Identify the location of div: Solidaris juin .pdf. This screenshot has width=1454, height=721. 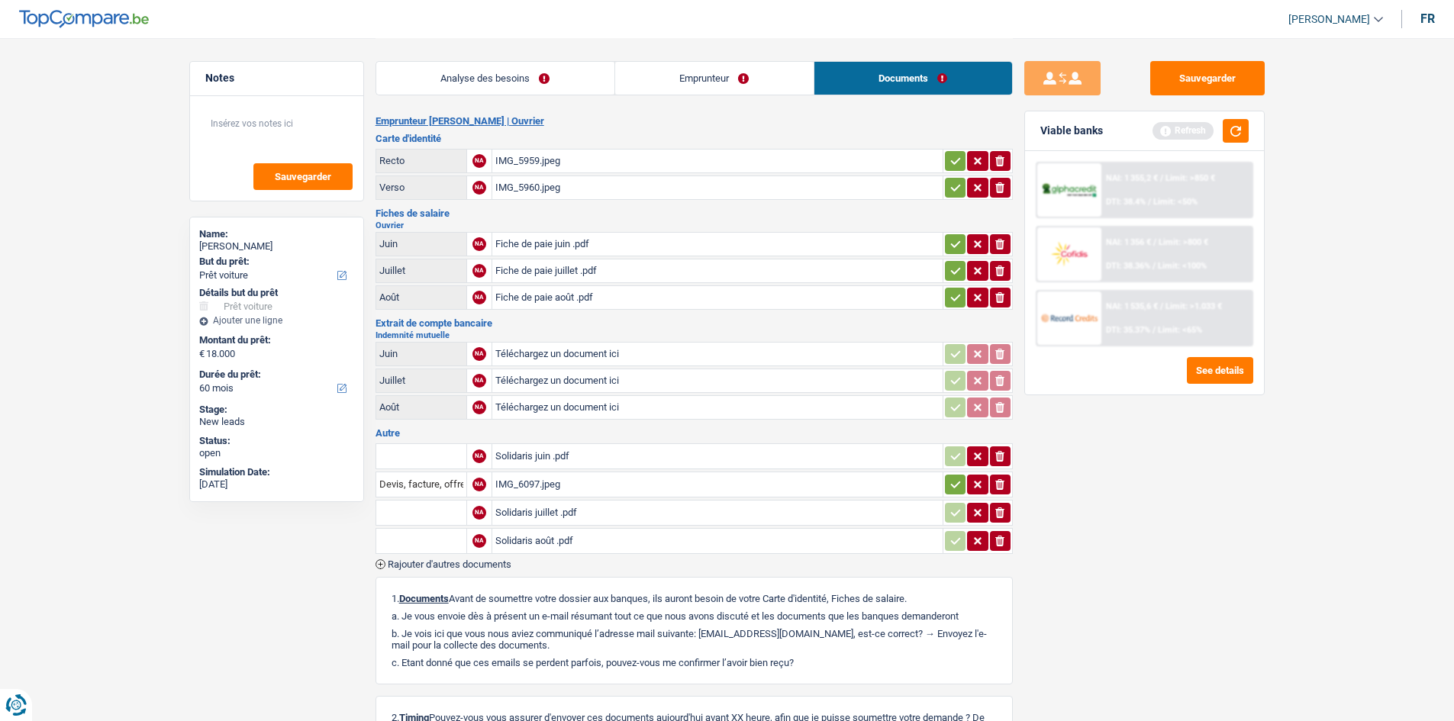
(717, 456).